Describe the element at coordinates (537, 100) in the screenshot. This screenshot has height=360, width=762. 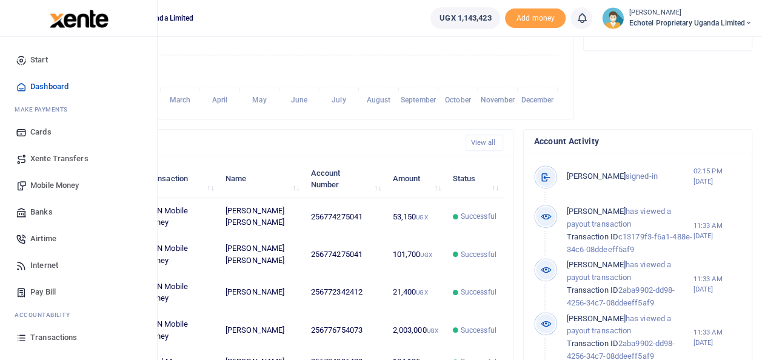
I see `tspan: December` at that location.